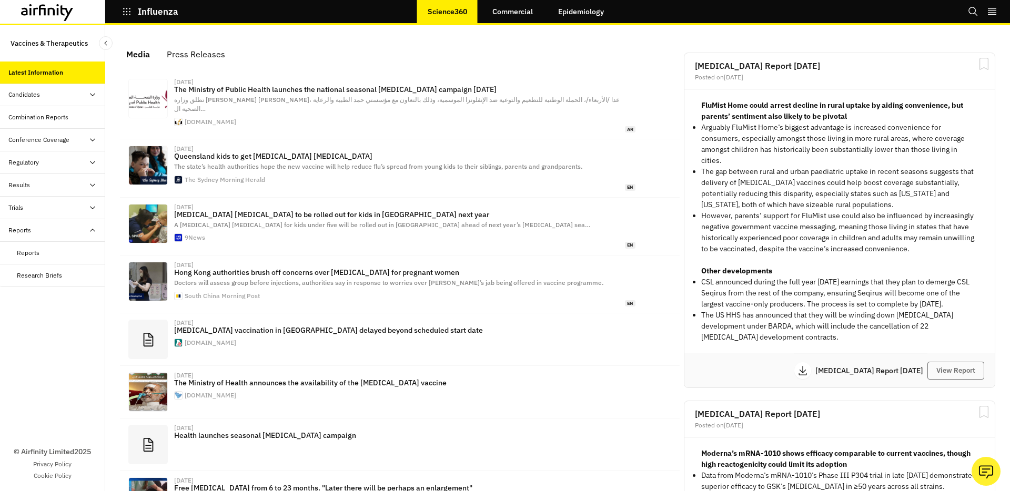 The image size is (1010, 491). Describe the element at coordinates (52, 452) in the screenshot. I see `p: © Airfinity Limited 2025` at that location.